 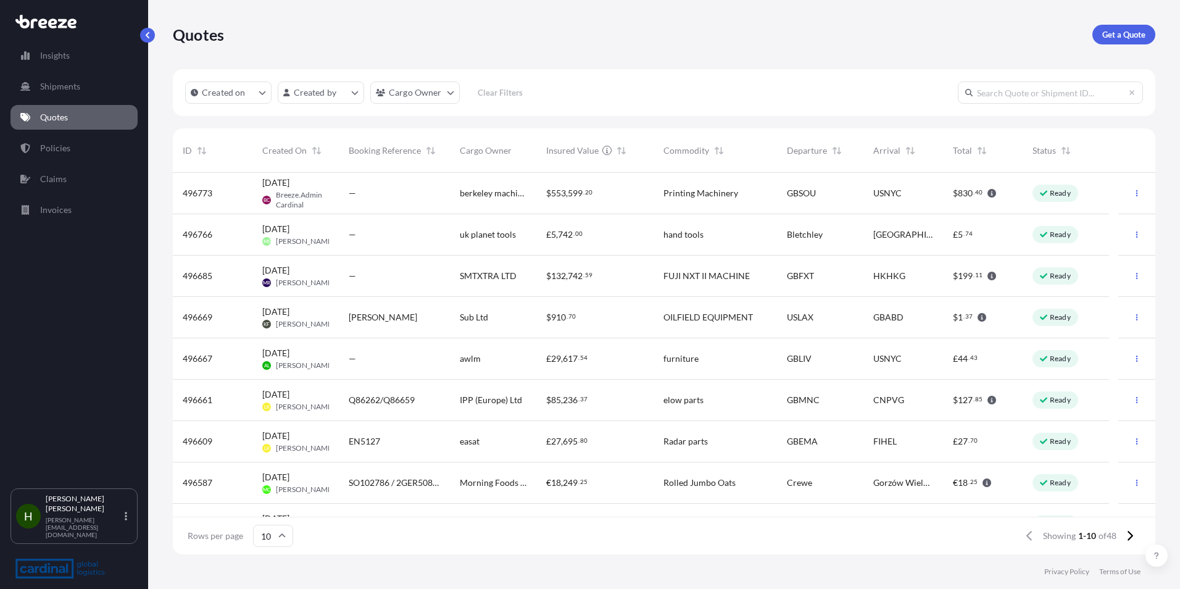 I want to click on span: 830, so click(x=965, y=193).